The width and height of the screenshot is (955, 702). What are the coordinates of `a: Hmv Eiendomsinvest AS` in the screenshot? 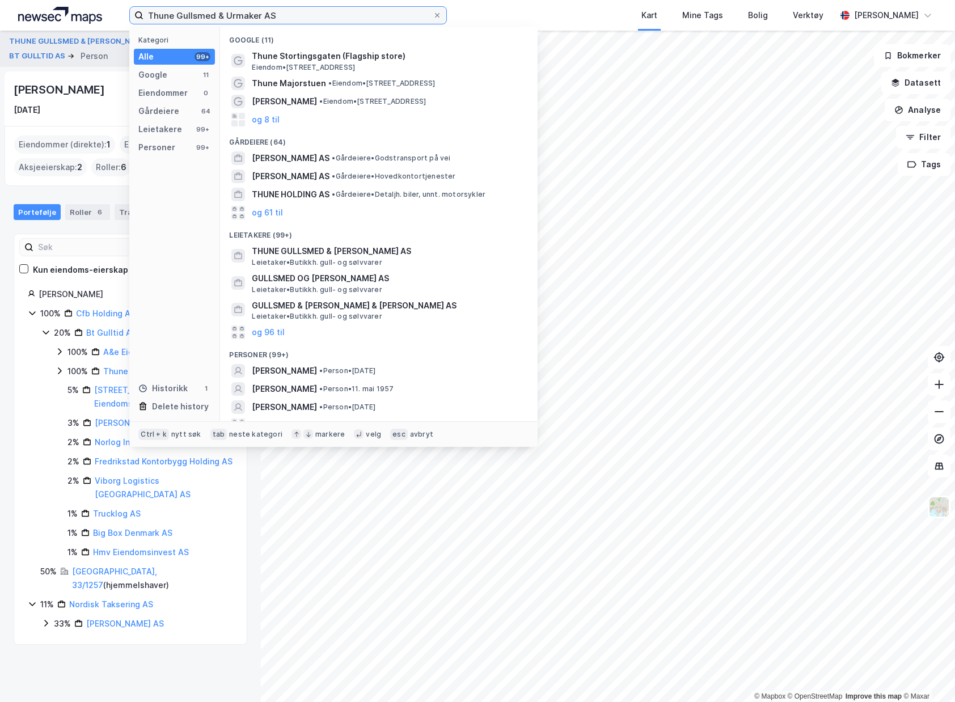 It's located at (141, 552).